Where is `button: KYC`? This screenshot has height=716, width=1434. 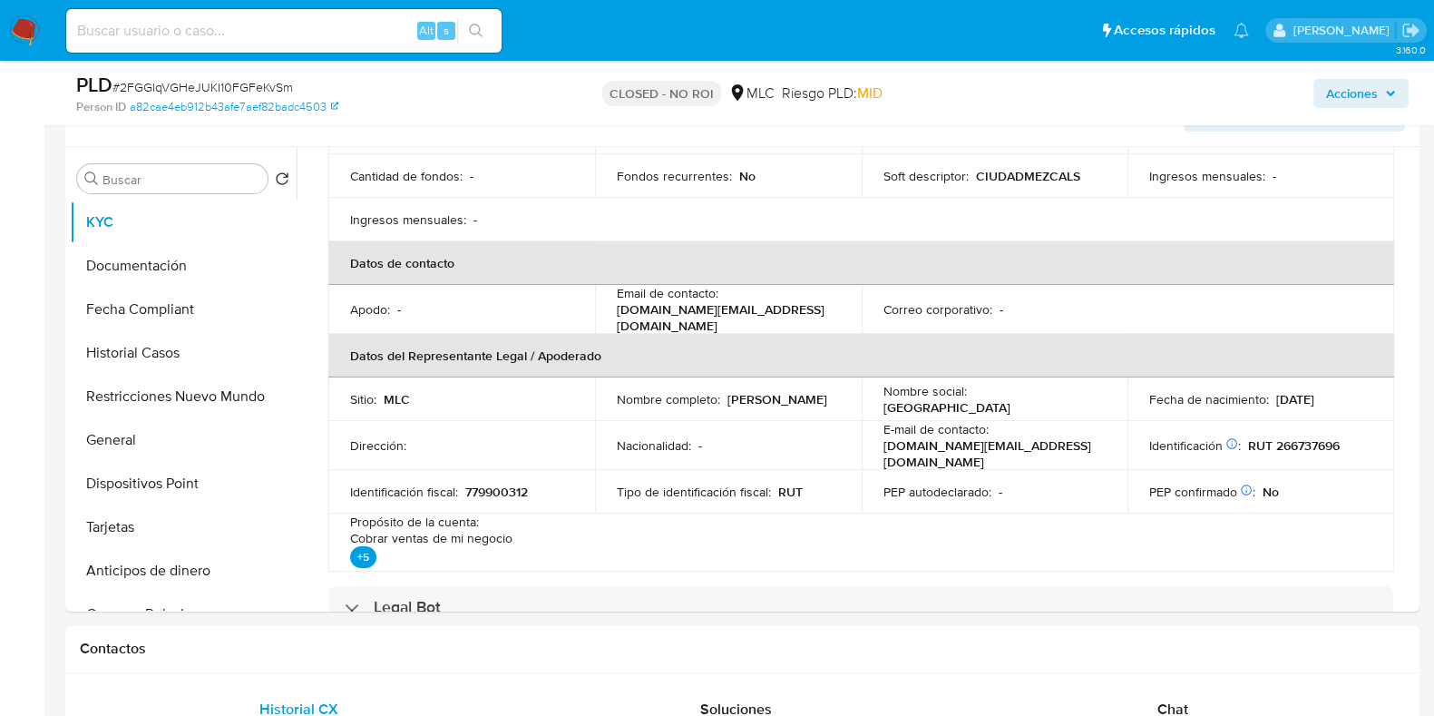 button: KYC is located at coordinates (183, 222).